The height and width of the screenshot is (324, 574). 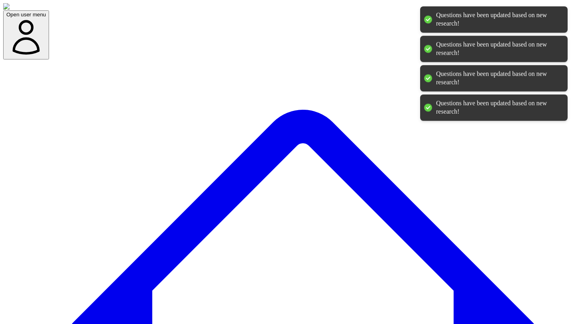 What do you see at coordinates (26, 35) in the screenshot?
I see `button: Open user menu` at bounding box center [26, 35].